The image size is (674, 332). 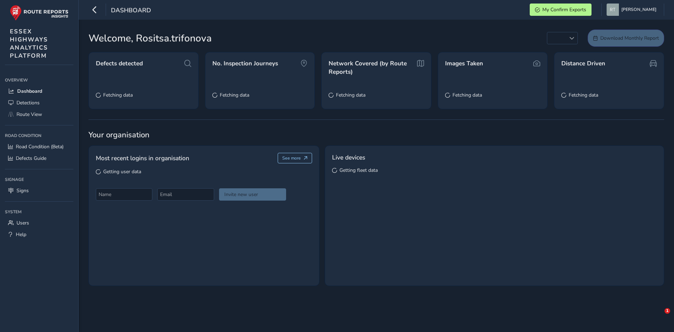 I want to click on a: Signs, so click(x=39, y=190).